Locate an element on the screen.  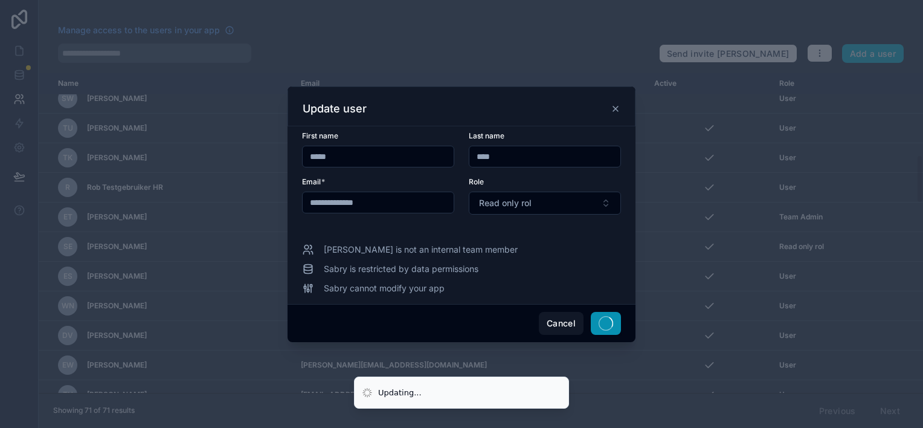
span: Read only rol is located at coordinates (505, 203).